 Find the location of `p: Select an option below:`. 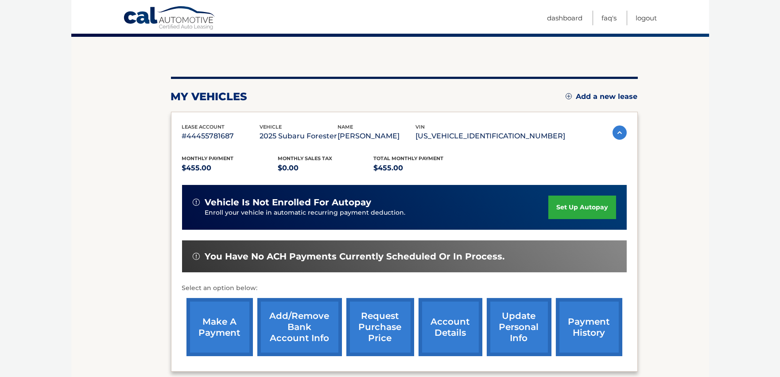

p: Select an option below: is located at coordinates (405, 288).